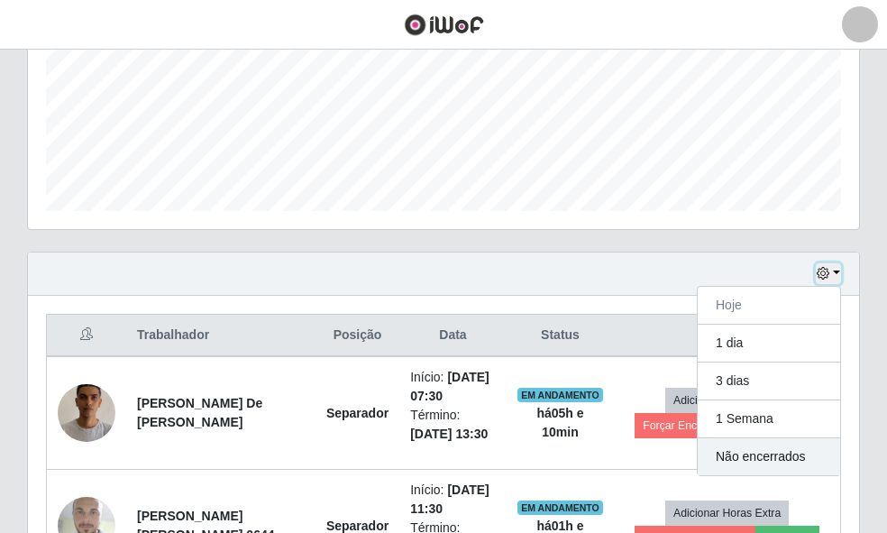 This screenshot has height=533, width=887. Describe the element at coordinates (695, 426) in the screenshot. I see `button: Forçar Encerramento` at that location.